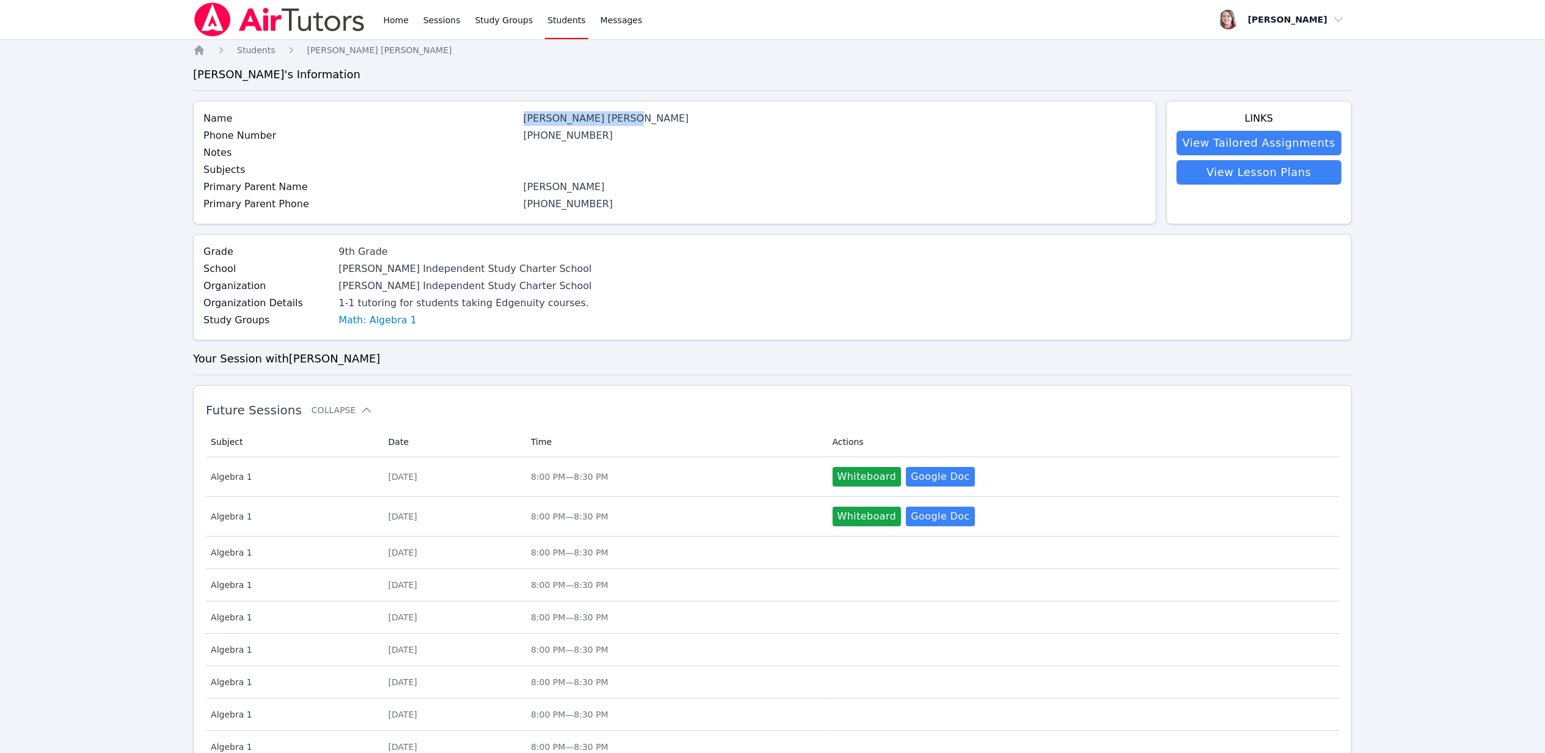 The image size is (1545, 753). What do you see at coordinates (674, 442) in the screenshot?
I see `th: Time` at bounding box center [674, 442].